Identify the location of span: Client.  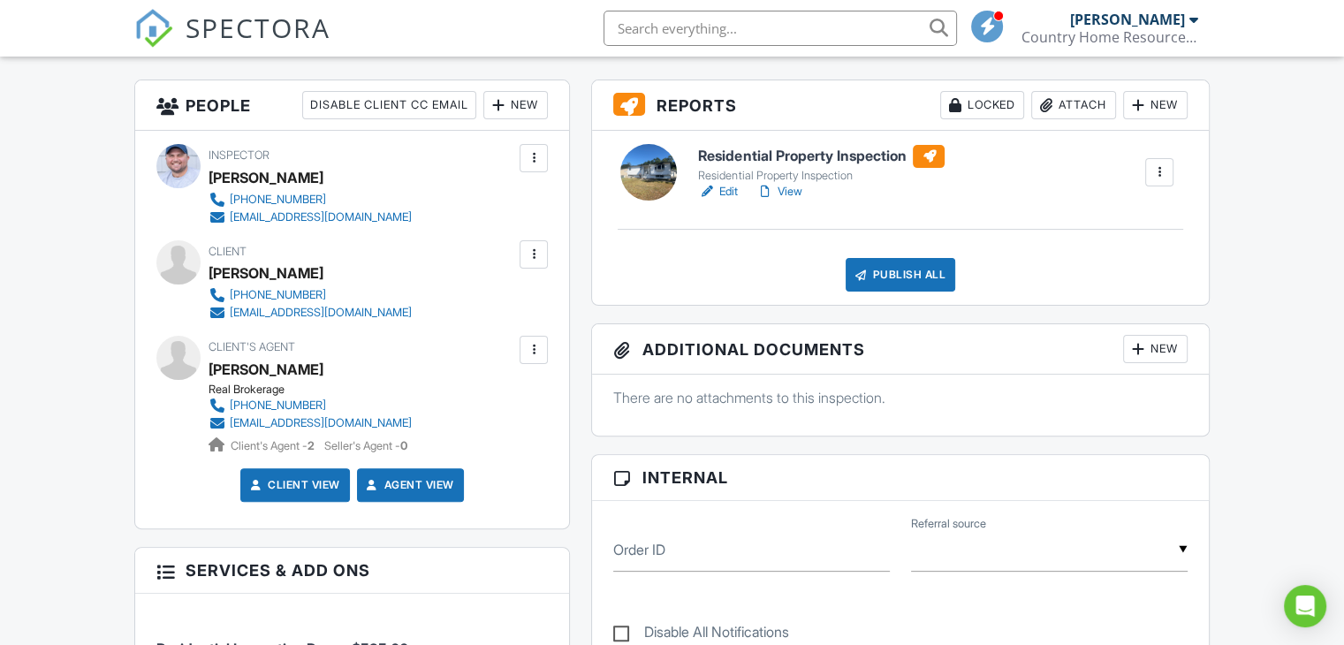
(227, 251).